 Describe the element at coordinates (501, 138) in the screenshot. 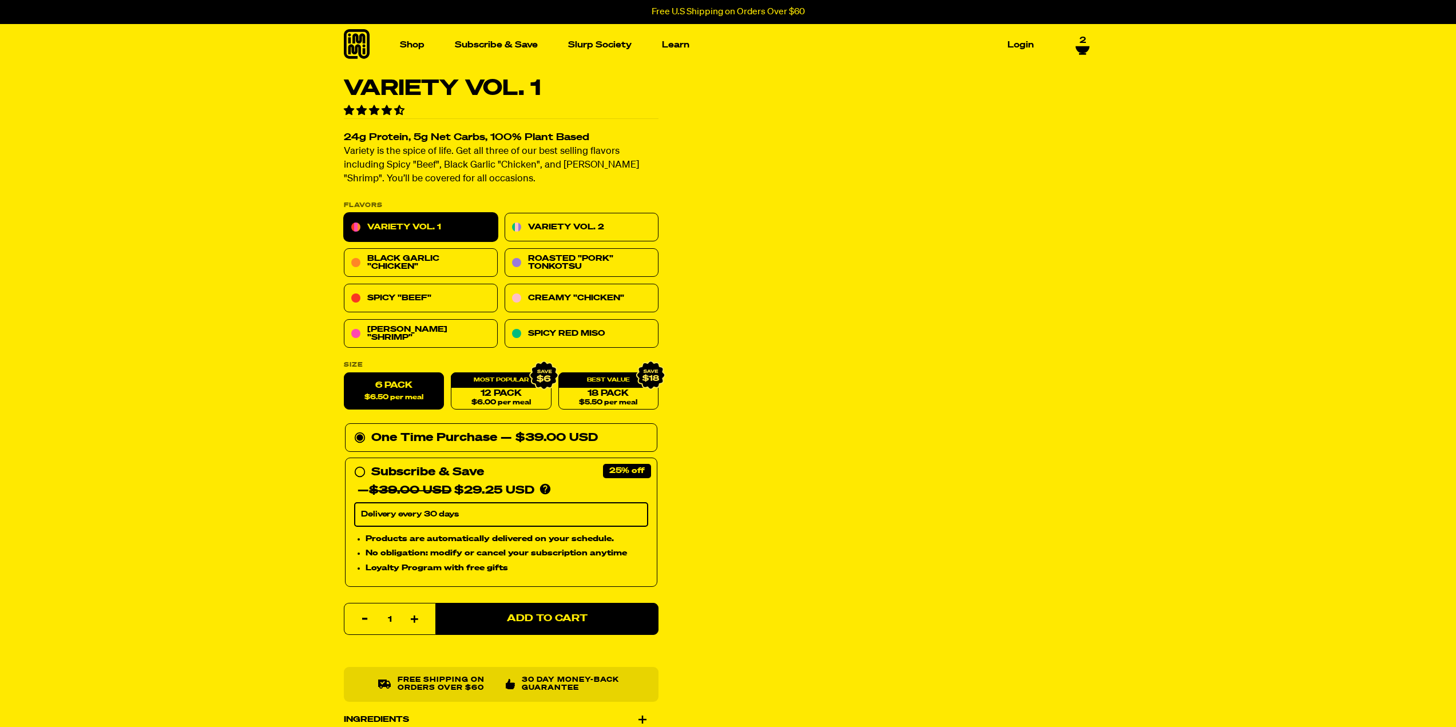

I see `h2: 24g Protein, 5g Net Carbs, 100% Plant Based` at that location.